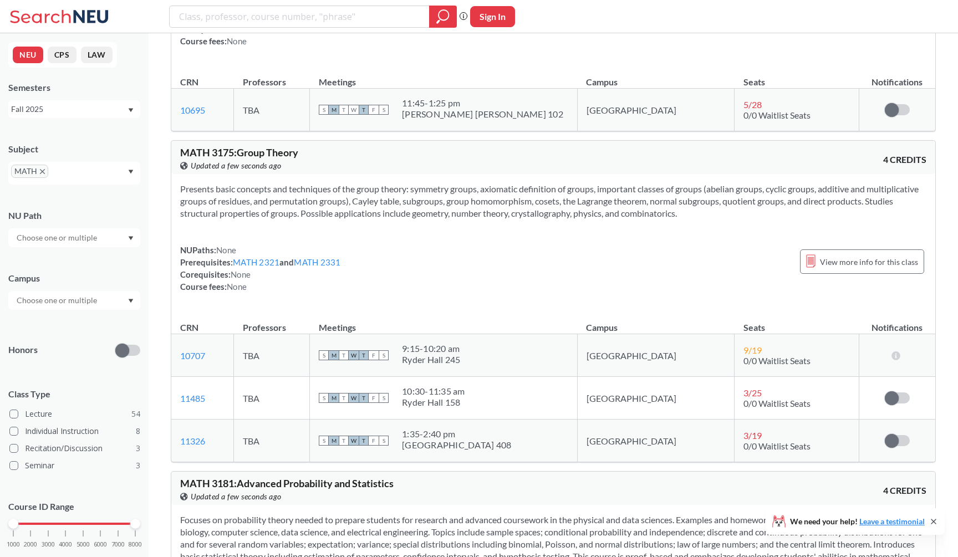 This screenshot has width=958, height=557. What do you see at coordinates (138, 431) in the screenshot?
I see `span: 8` at bounding box center [138, 431].